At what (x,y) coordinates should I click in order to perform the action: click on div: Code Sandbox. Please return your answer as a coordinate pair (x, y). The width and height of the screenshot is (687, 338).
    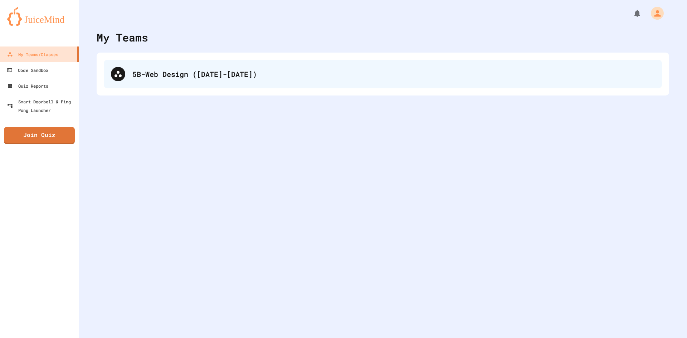
    Looking at the image, I should click on (28, 70).